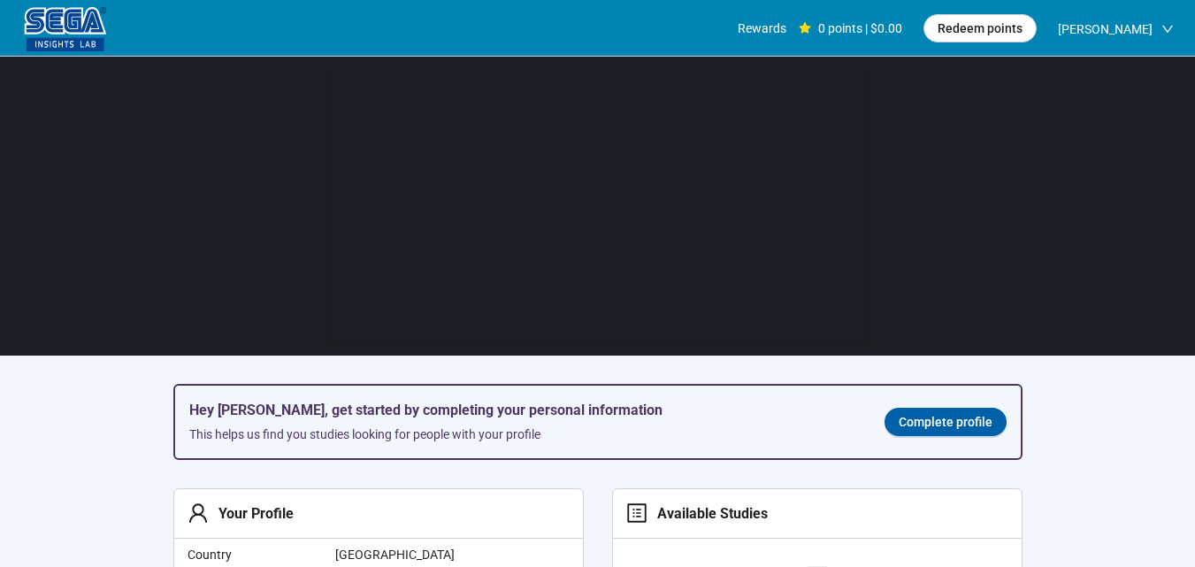 Image resolution: width=1195 pixels, height=567 pixels. What do you see at coordinates (637, 513) in the screenshot?
I see `span: profile` at bounding box center [637, 513].